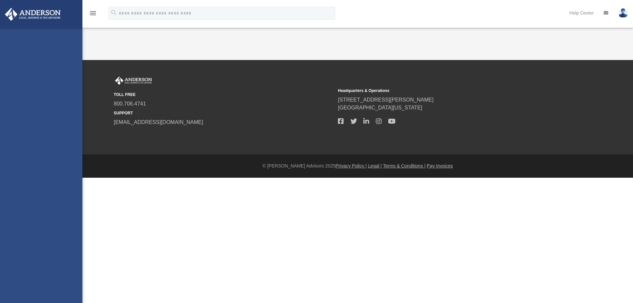 The image size is (633, 303). Describe the element at coordinates (623, 13) in the screenshot. I see `img: User Pic` at that location.